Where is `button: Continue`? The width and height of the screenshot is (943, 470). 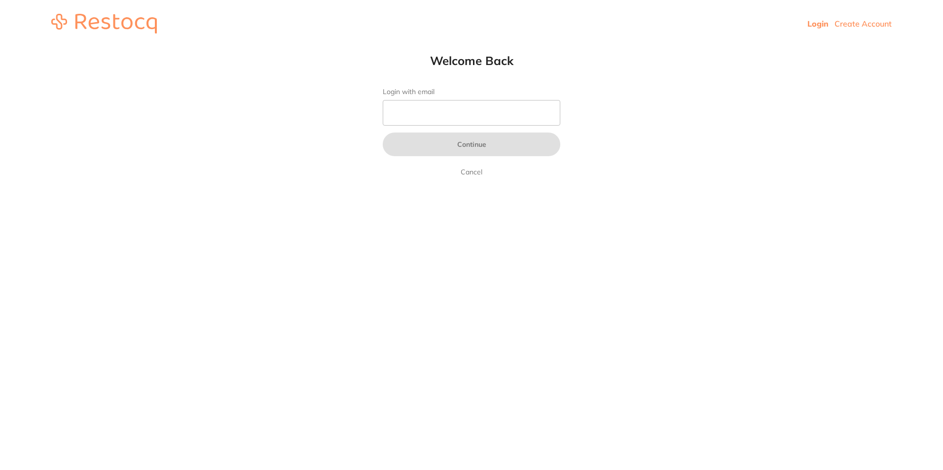
button: Continue is located at coordinates (471, 144).